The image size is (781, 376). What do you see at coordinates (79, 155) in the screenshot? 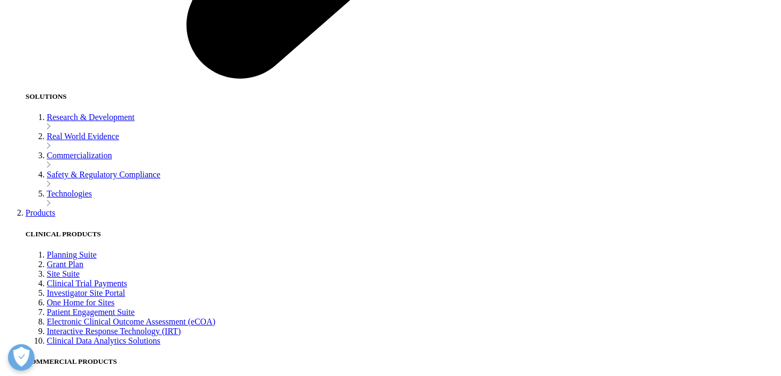
I see `a: Commercialization` at bounding box center [79, 155].